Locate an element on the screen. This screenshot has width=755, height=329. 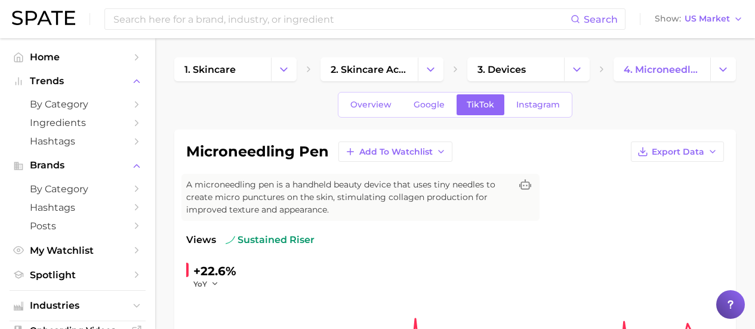
a: 2. skincare accessories is located at coordinates (369, 69).